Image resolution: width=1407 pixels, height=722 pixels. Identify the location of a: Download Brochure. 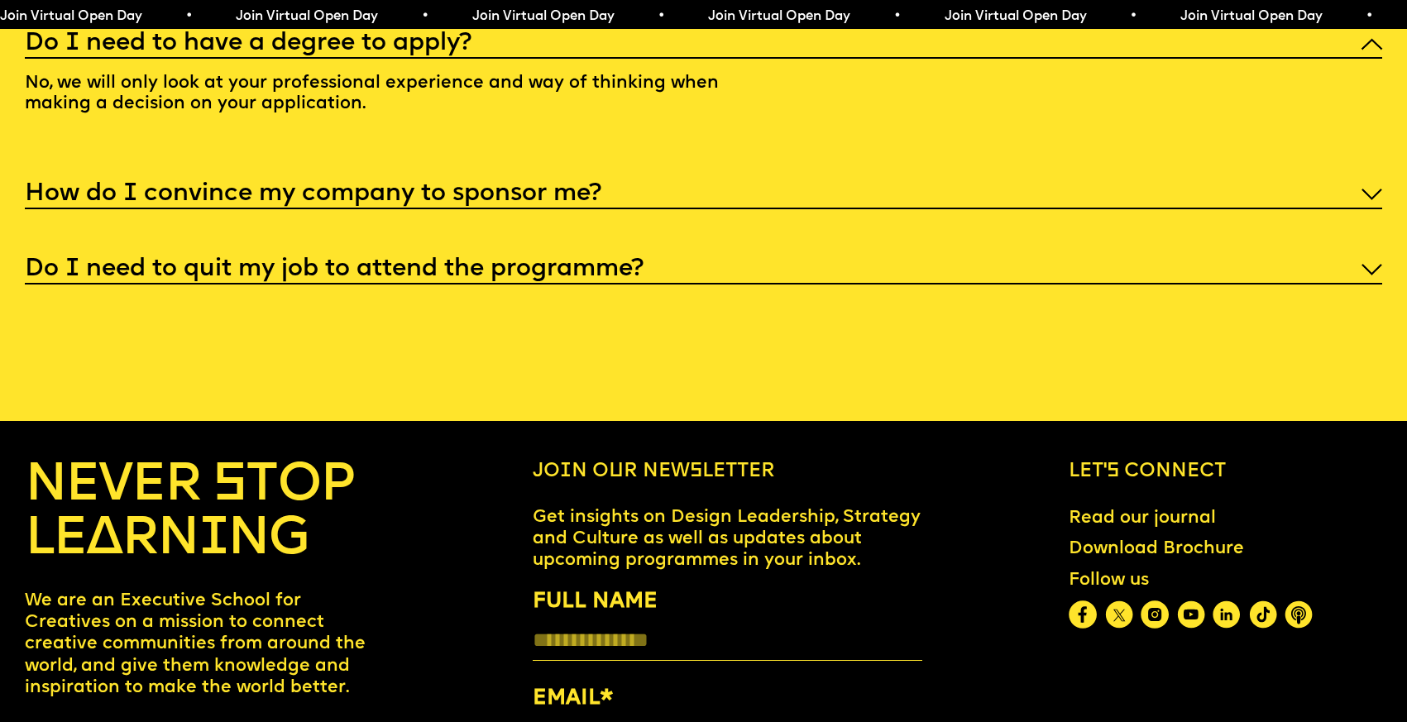
(1157, 549).